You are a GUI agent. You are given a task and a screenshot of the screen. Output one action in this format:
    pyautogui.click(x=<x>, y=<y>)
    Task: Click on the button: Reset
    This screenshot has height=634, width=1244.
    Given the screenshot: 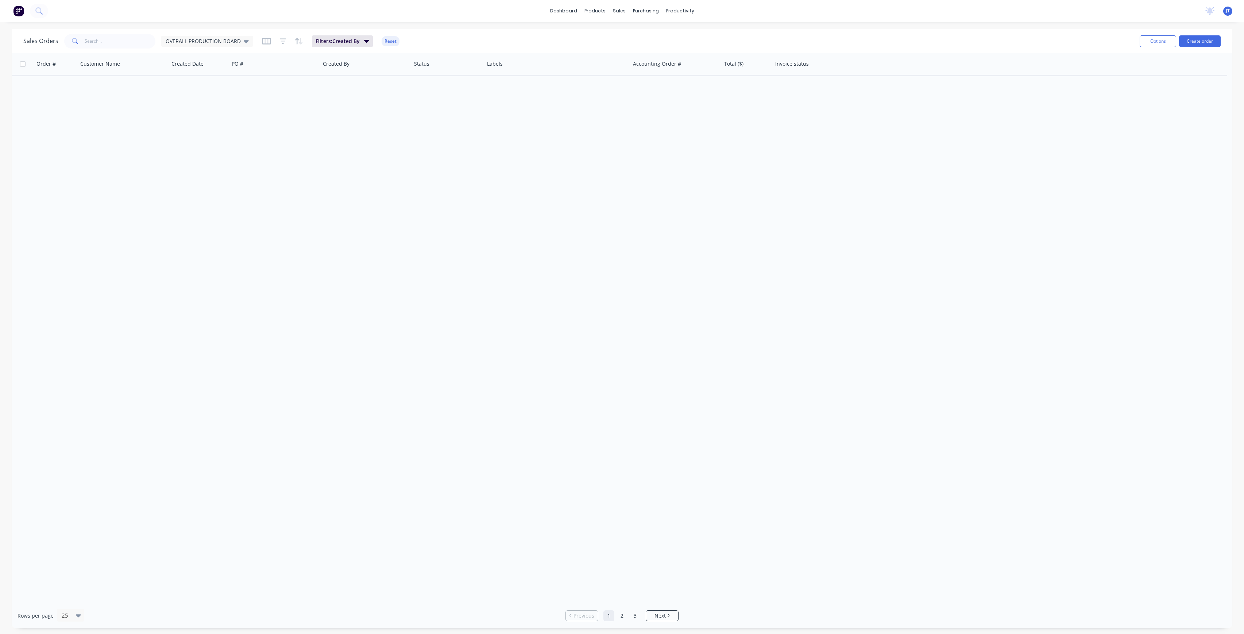 What is the action you would take?
    pyautogui.click(x=390, y=41)
    